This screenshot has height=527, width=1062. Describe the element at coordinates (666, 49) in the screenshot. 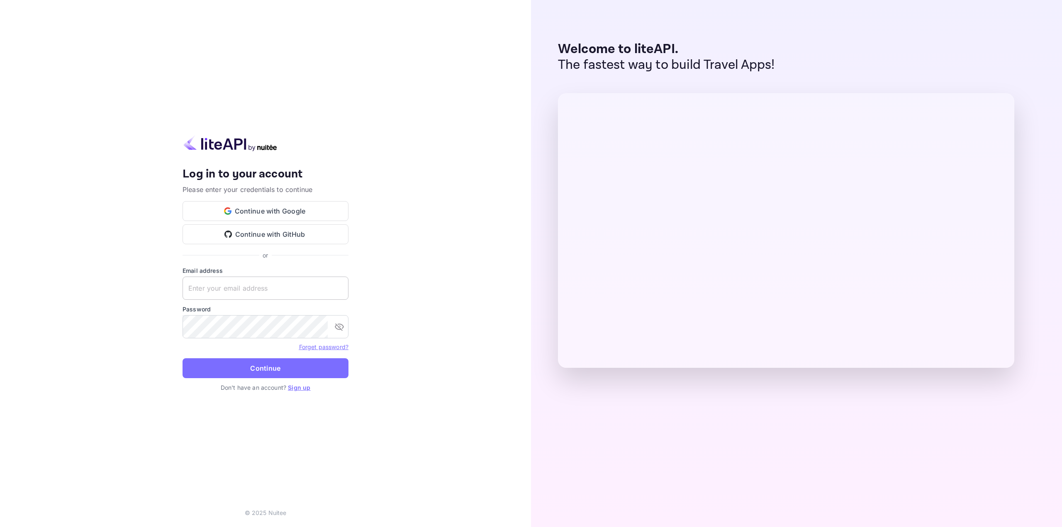

I see `p: Welcome to liteAPI.` at that location.